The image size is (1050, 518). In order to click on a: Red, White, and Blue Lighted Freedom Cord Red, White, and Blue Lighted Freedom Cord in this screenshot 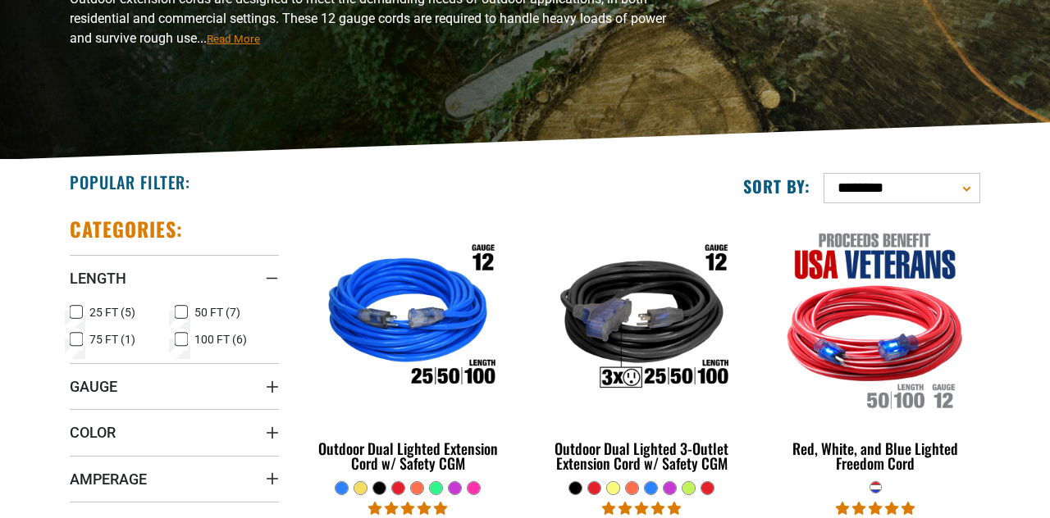, I will do `click(875, 348)`.